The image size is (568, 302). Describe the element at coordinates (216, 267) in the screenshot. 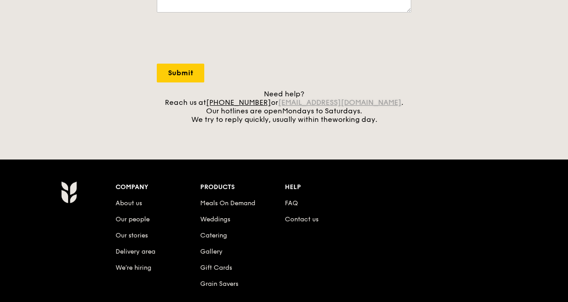

I see `a: Gift Cards` at that location.